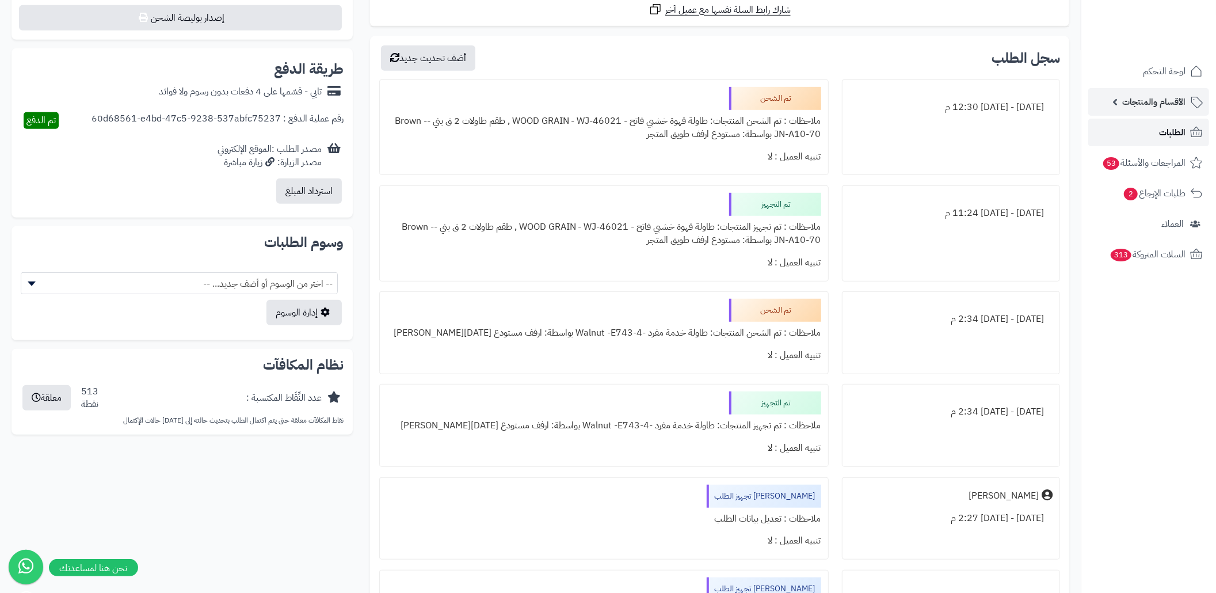 The height and width of the screenshot is (593, 1216). I want to click on a: شارك رابط السلة نفسها مع عميل آخر, so click(719, 9).